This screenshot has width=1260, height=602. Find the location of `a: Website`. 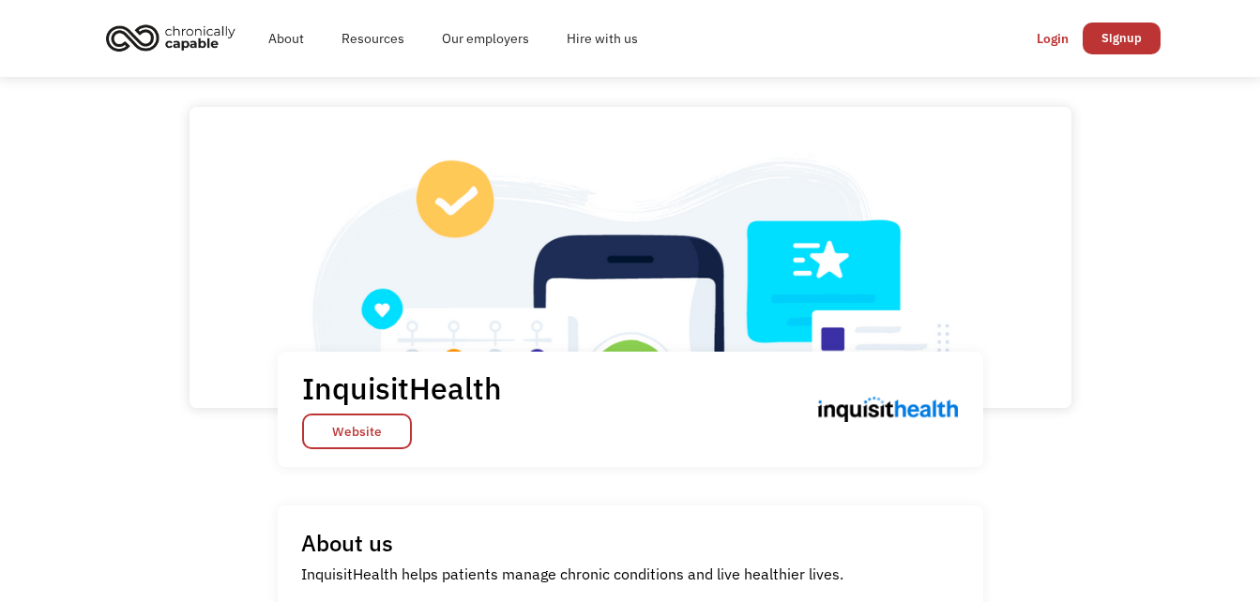

a: Website is located at coordinates (356, 431).